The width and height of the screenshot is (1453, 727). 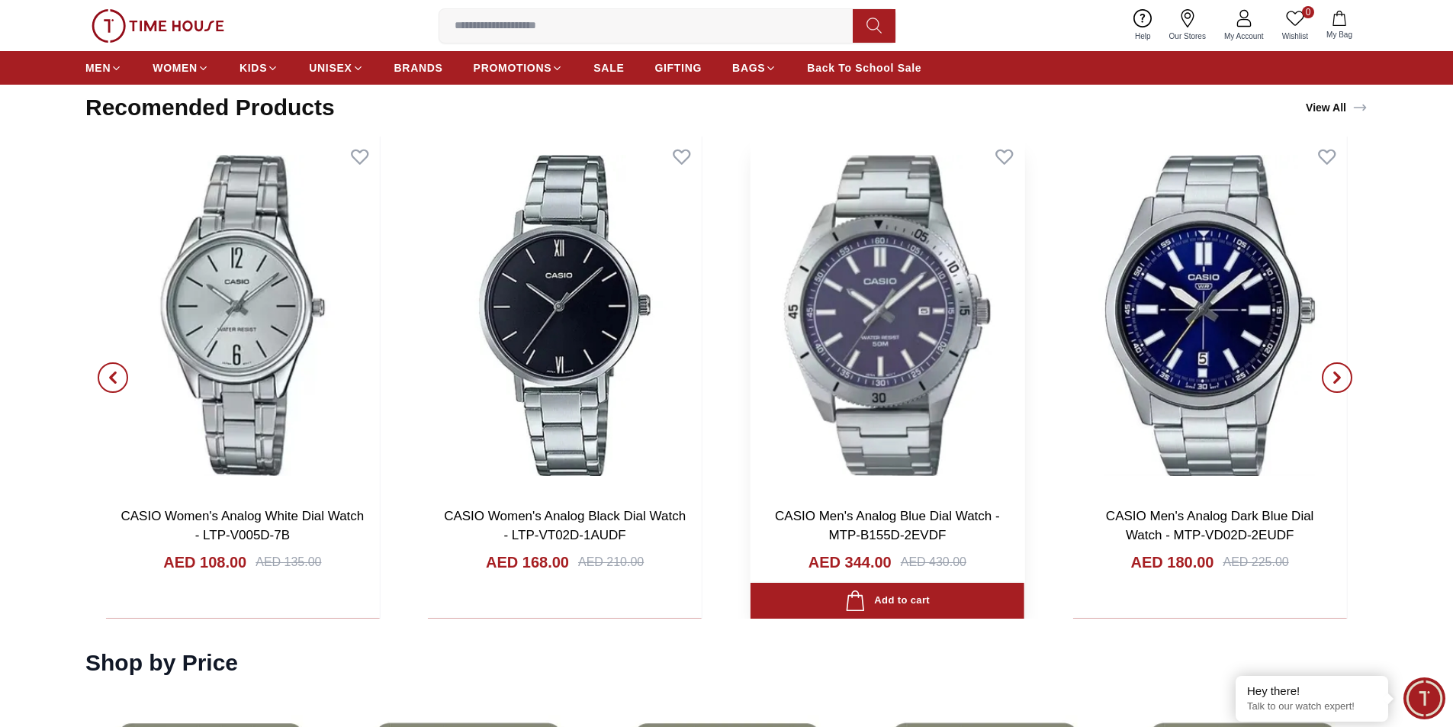 I want to click on a: Help, so click(x=1143, y=25).